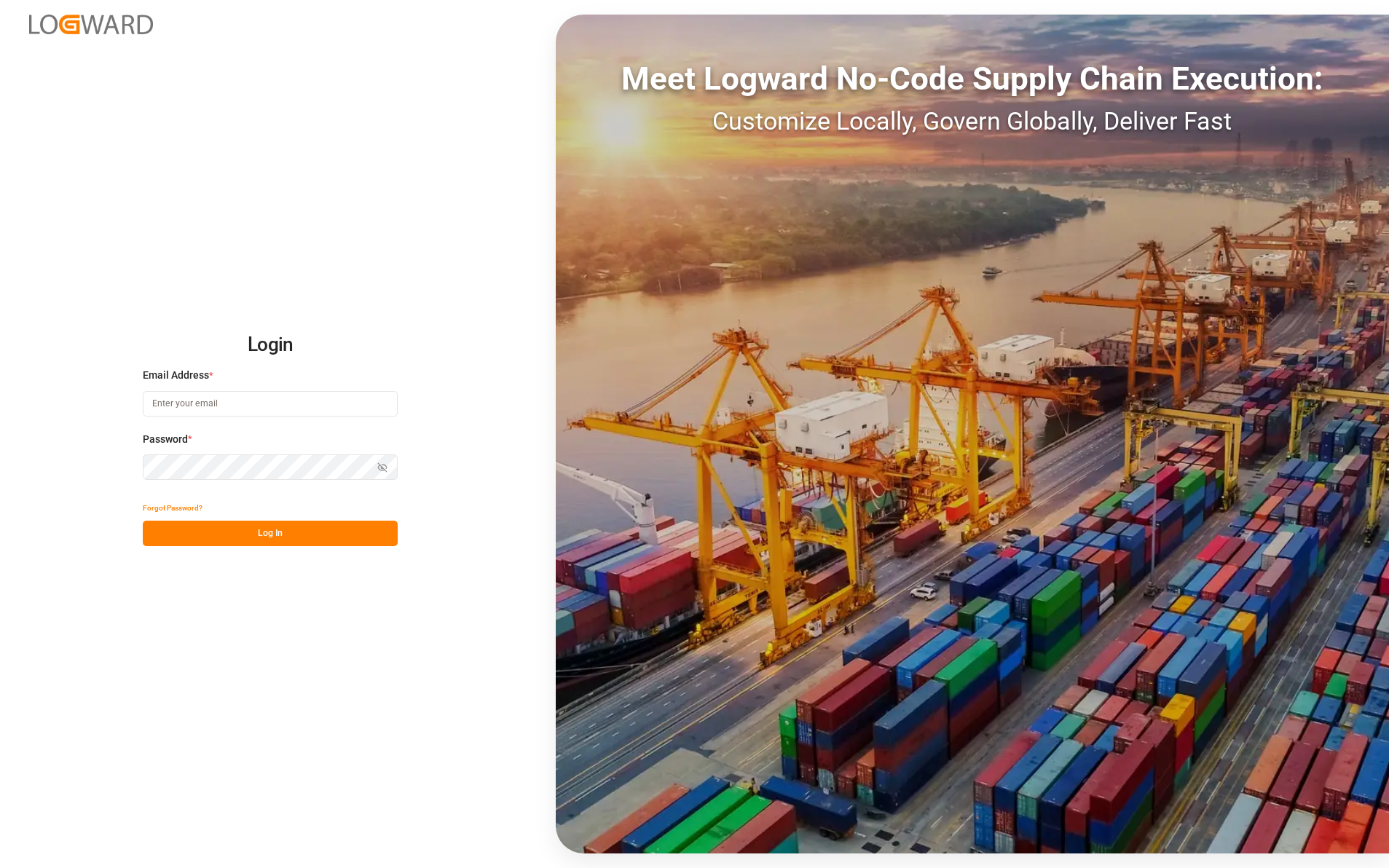 This screenshot has width=1389, height=868. I want to click on button: Log In, so click(270, 534).